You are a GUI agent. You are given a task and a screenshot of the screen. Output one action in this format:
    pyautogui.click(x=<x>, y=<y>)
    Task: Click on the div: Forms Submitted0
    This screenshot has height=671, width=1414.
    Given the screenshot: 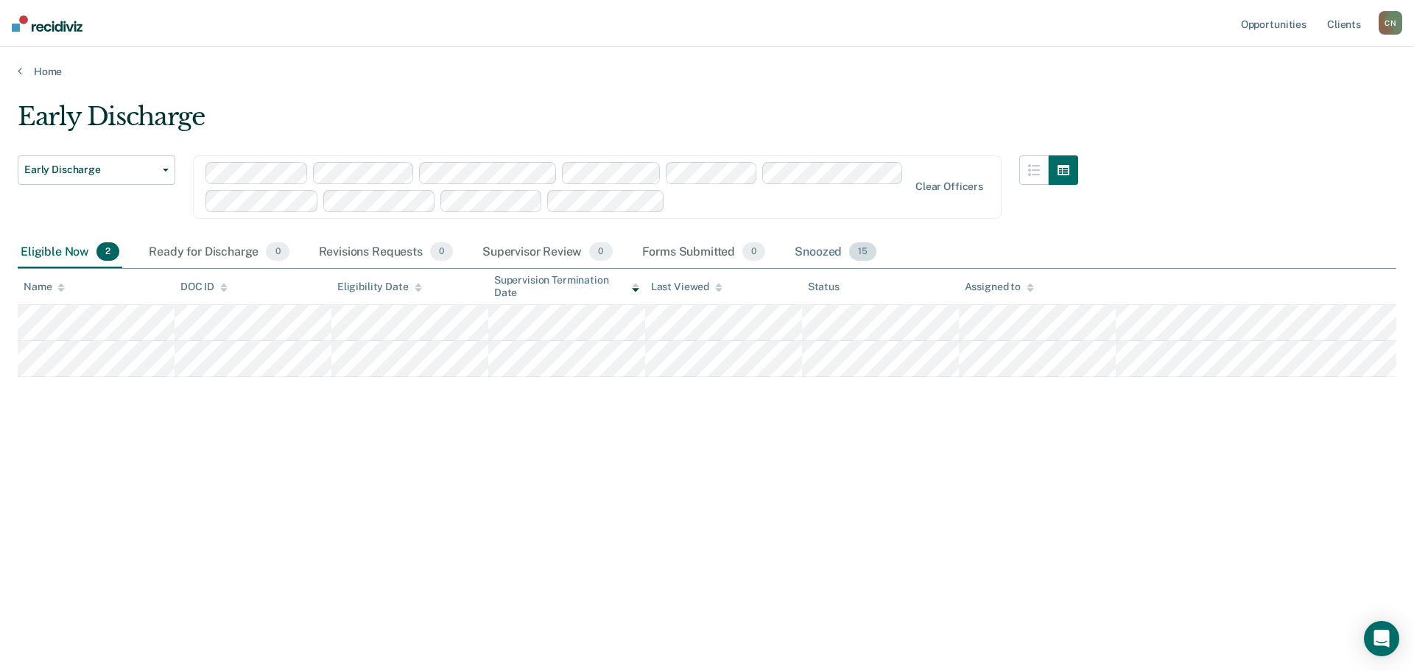 What is the action you would take?
    pyautogui.click(x=704, y=253)
    